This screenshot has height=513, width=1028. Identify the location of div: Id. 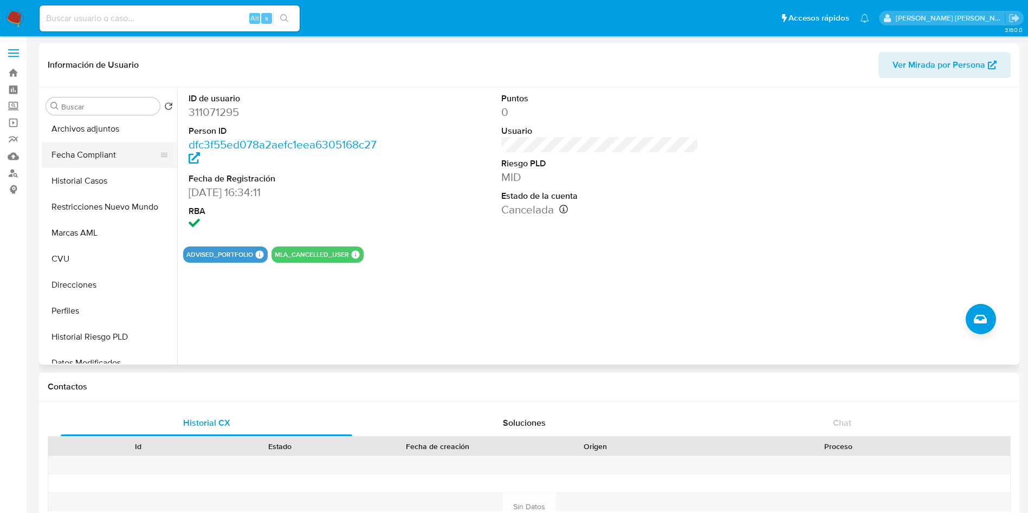
(138, 447).